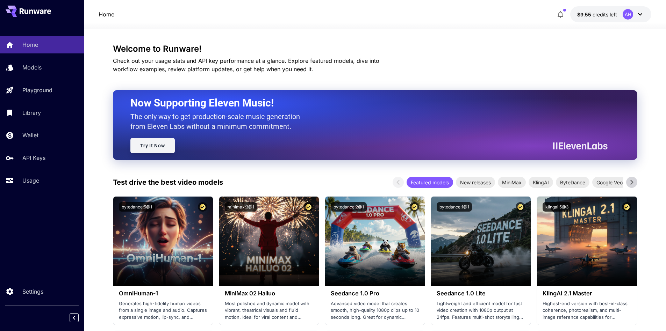 This screenshot has height=331, width=666. Describe the element at coordinates (348, 207) in the screenshot. I see `button: bytedance:2@1` at that location.